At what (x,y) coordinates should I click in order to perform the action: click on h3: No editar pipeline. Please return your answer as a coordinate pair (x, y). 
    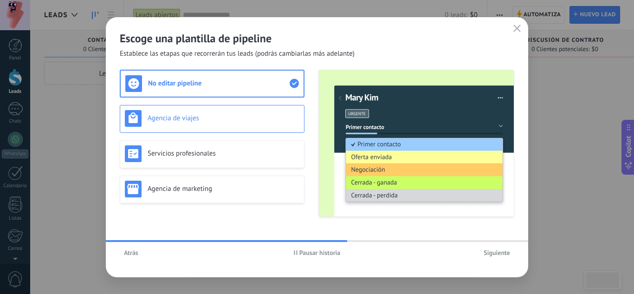
    Looking at the image, I should click on (219, 83).